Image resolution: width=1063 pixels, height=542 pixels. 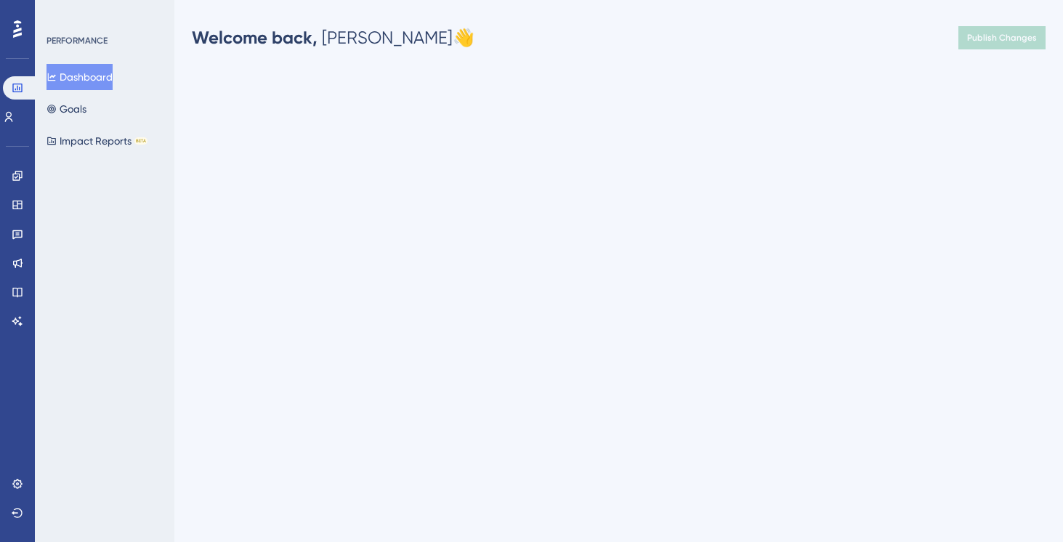 I want to click on button: Publish Changes, so click(x=1002, y=38).